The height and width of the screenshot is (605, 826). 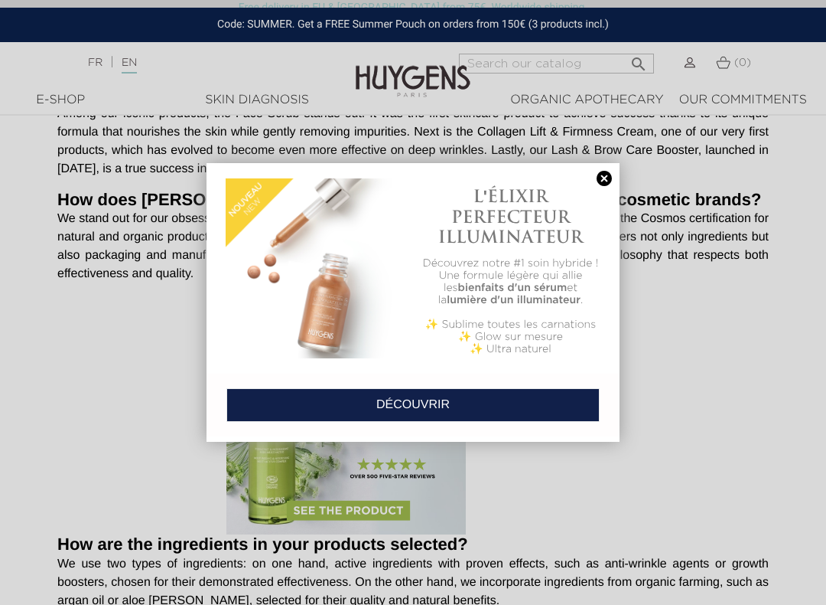 What do you see at coordinates (510, 324) in the screenshot?
I see `p: ✨ Sublime toutes les carnations` at bounding box center [510, 324].